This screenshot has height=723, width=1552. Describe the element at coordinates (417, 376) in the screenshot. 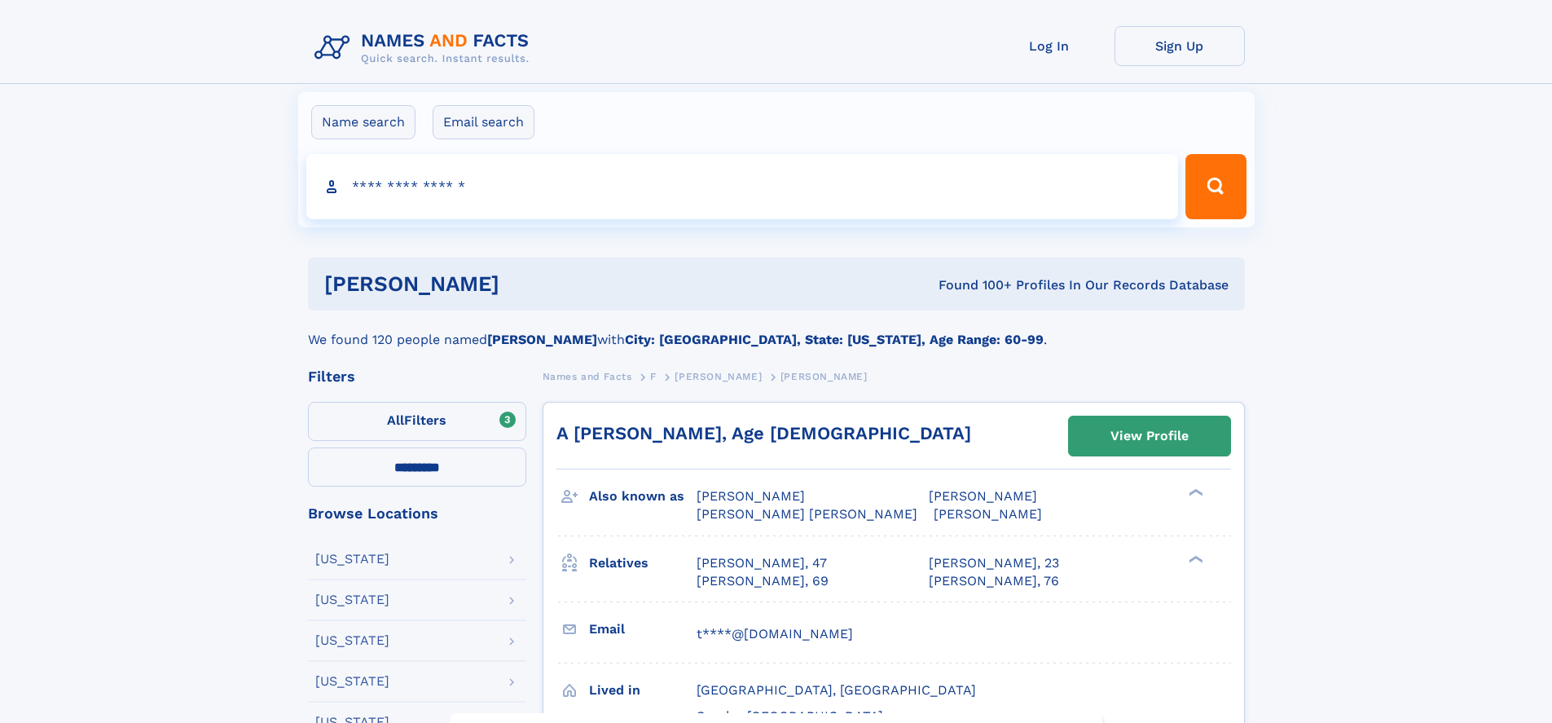

I see `div: Filters` at that location.